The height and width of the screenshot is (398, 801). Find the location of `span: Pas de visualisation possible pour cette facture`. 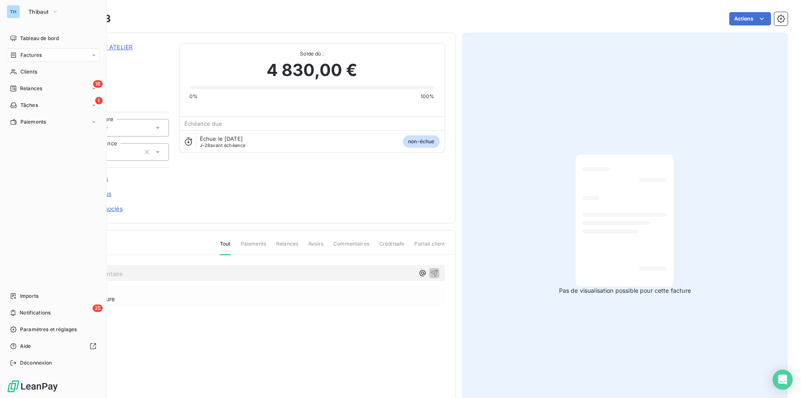

span: Pas de visualisation possible pour cette facture is located at coordinates (625, 290).